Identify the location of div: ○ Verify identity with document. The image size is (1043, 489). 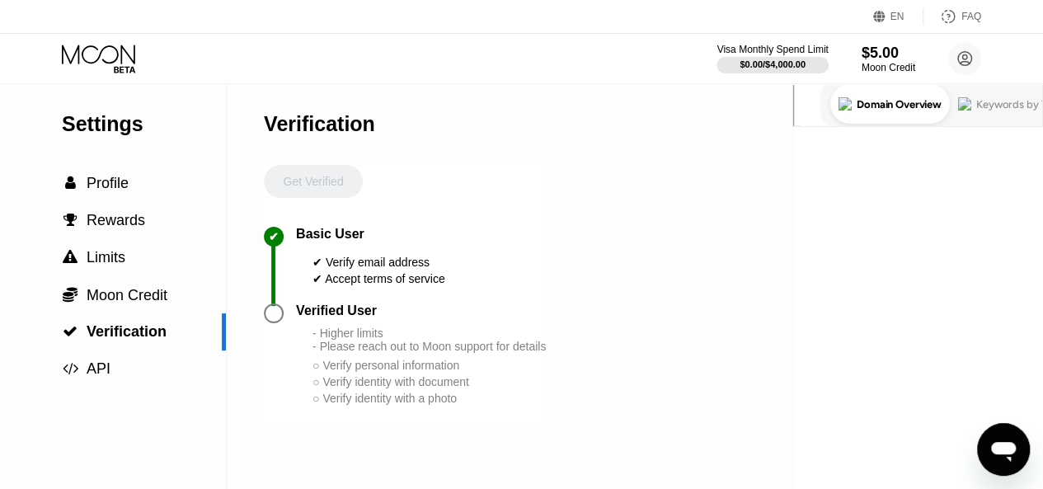
(429, 382).